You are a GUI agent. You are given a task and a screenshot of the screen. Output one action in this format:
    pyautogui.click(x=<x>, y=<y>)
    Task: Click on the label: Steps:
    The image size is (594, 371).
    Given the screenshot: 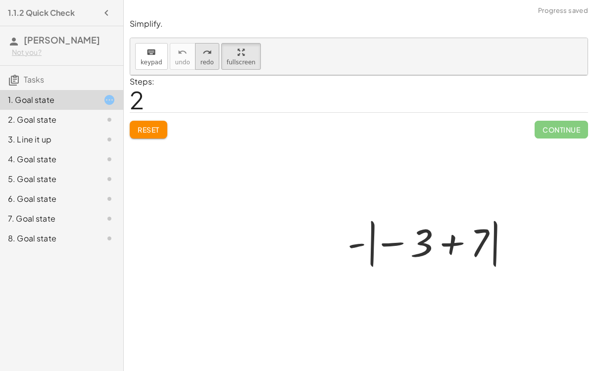 What is the action you would take?
    pyautogui.click(x=142, y=81)
    